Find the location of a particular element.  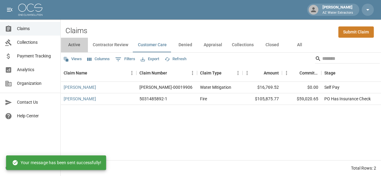

button: Select columns is located at coordinates (99, 59).